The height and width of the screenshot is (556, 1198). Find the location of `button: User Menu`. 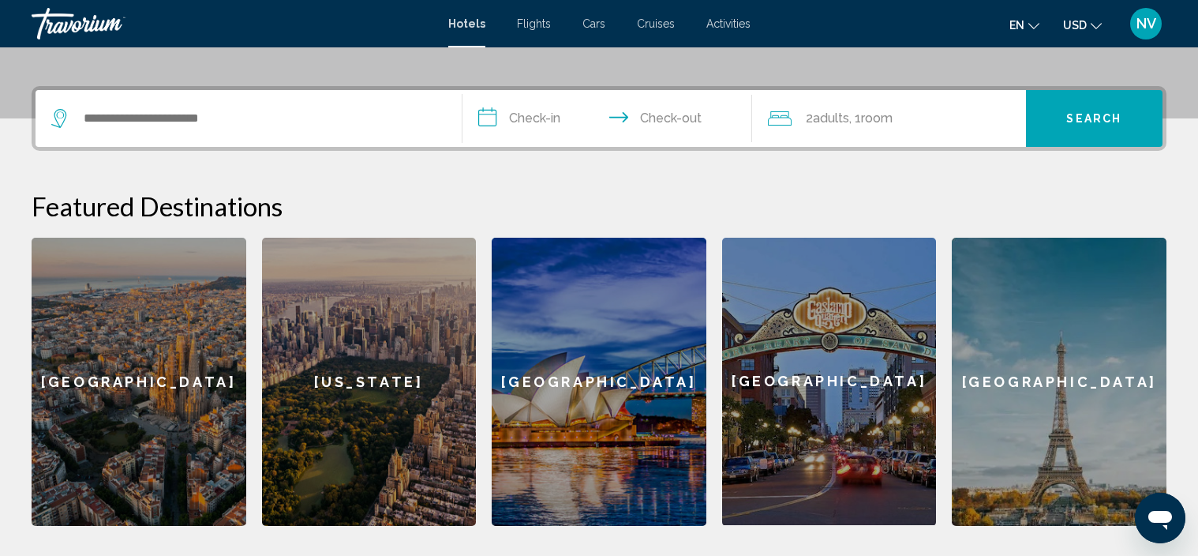

button: User Menu is located at coordinates (1146, 24).